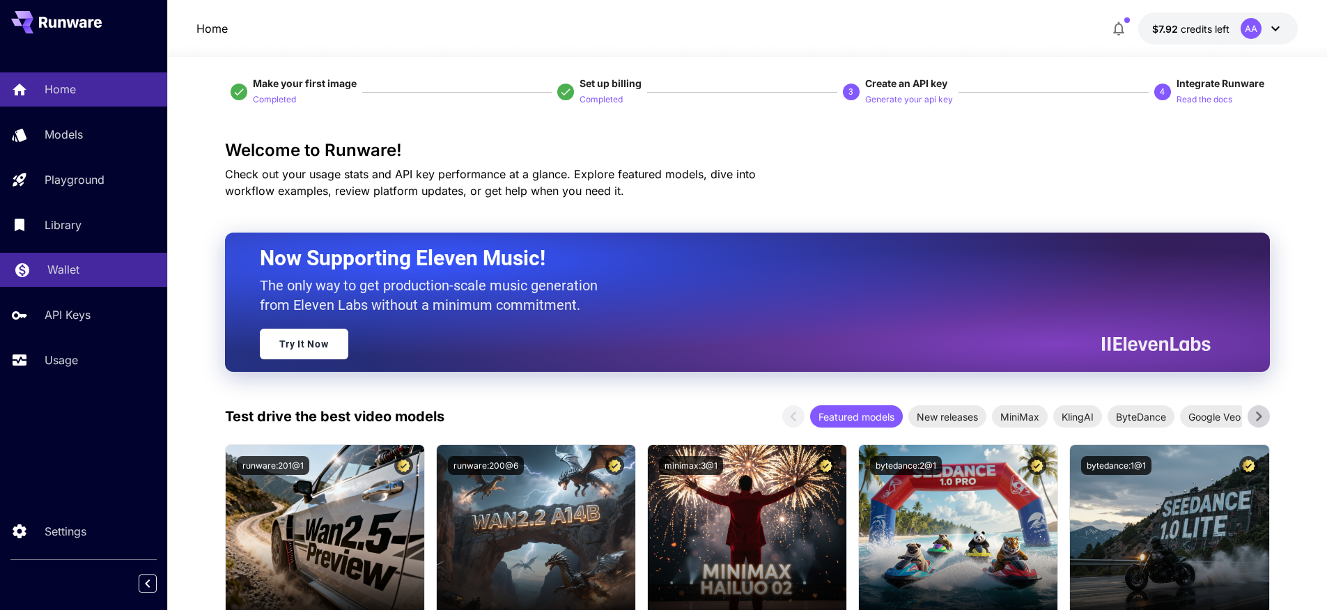  What do you see at coordinates (1162, 92) in the screenshot?
I see `p: 4` at bounding box center [1162, 92].